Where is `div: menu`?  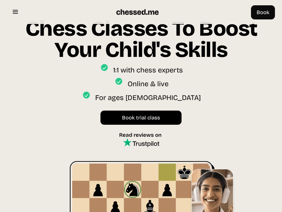
div: menu is located at coordinates (16, 12).